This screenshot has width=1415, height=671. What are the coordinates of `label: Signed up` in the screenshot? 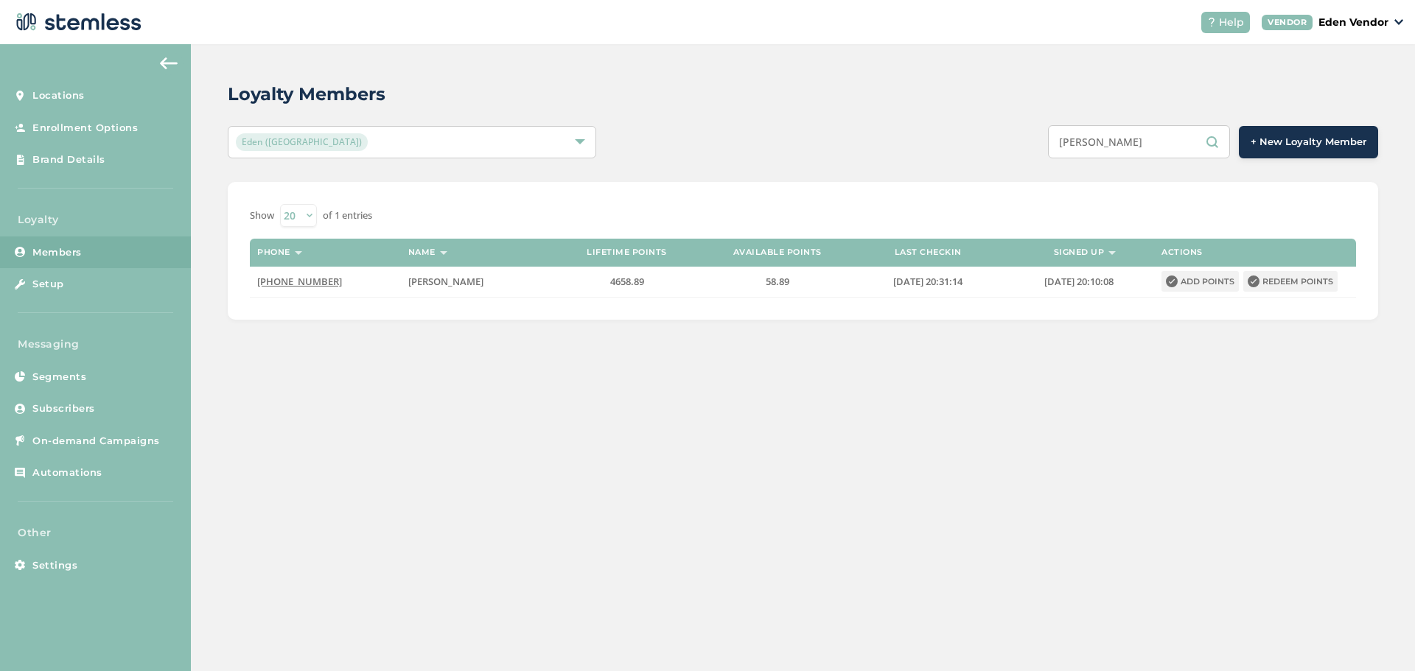 It's located at (1079, 252).